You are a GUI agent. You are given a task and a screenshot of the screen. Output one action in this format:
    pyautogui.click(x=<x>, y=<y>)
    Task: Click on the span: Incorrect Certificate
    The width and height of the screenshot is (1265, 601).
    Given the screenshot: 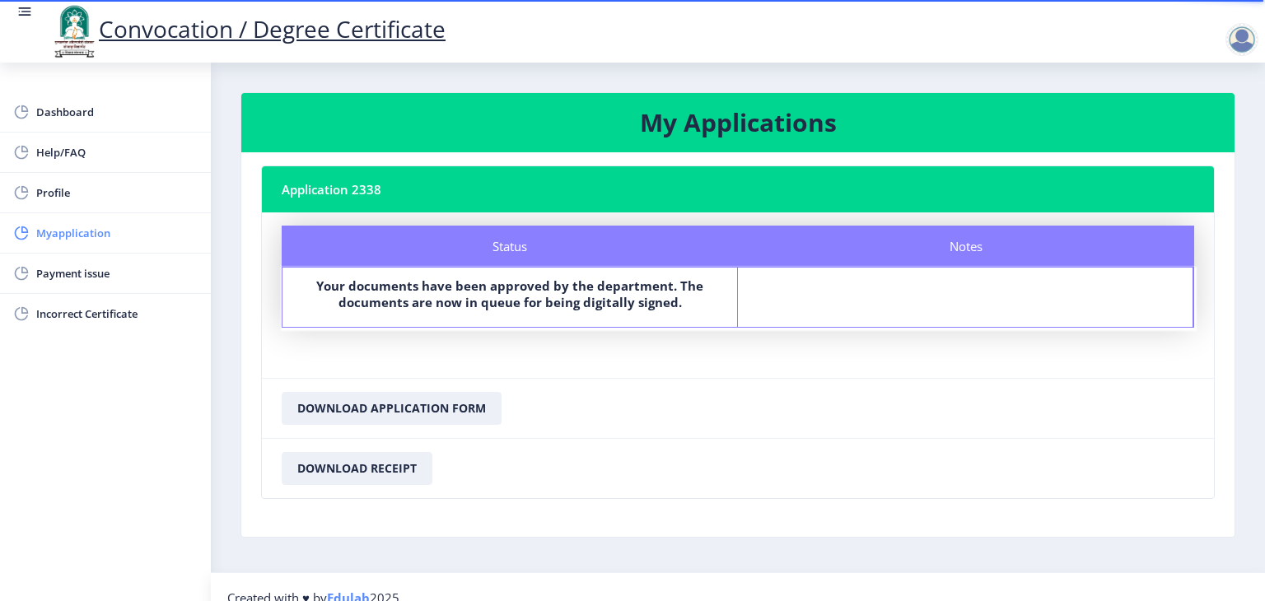 What is the action you would take?
    pyautogui.click(x=117, y=314)
    